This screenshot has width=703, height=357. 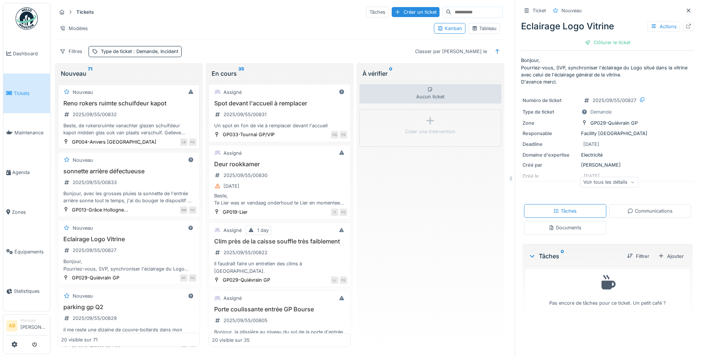 What do you see at coordinates (539, 10) in the screenshot?
I see `div: Ticket` at bounding box center [539, 10].